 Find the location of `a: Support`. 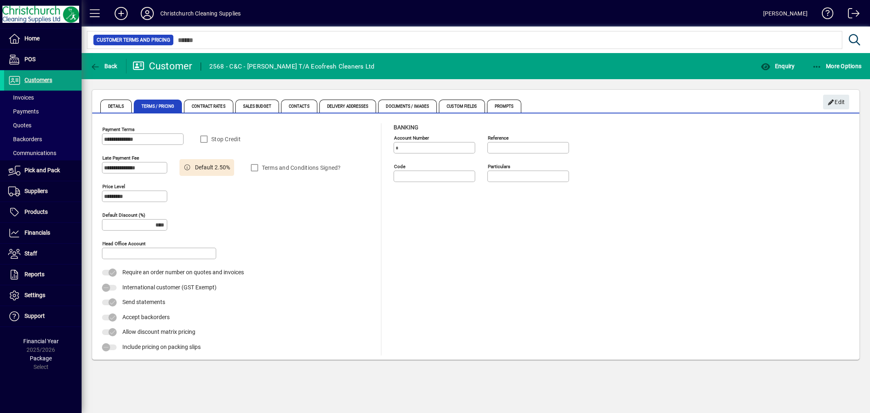

a: Support is located at coordinates (43, 316).